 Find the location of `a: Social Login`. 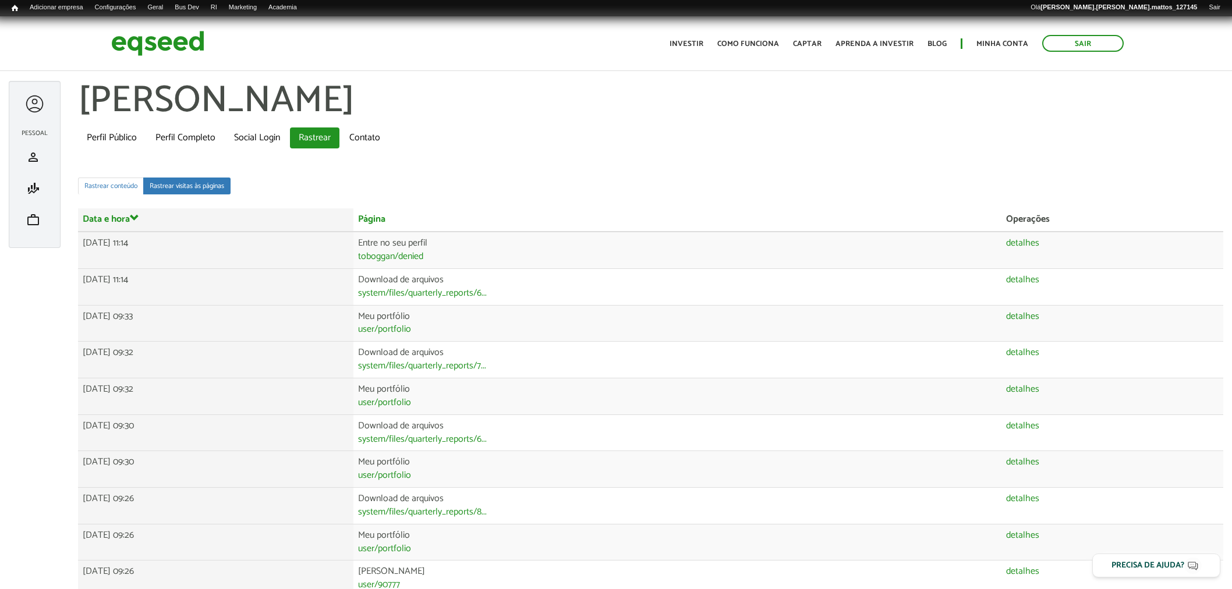

a: Social Login is located at coordinates (257, 138).